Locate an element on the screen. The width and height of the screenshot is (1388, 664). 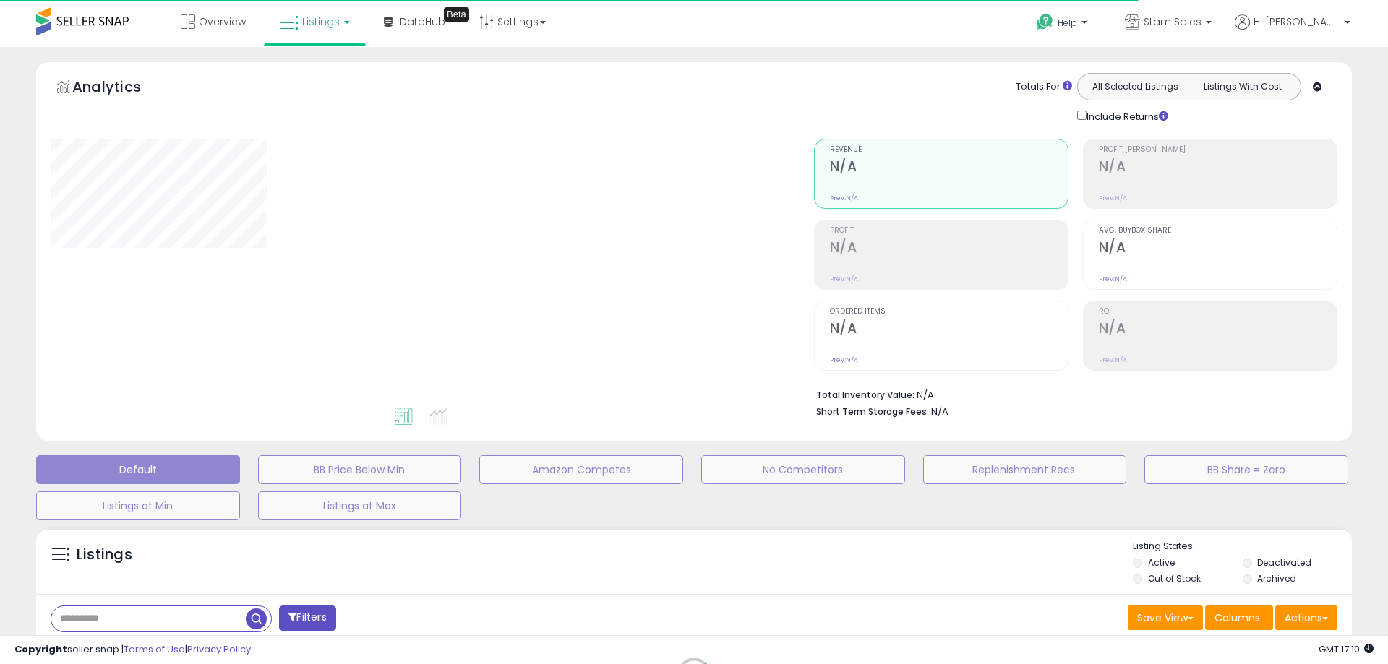
h5: Analytics is located at coordinates (121, 88).